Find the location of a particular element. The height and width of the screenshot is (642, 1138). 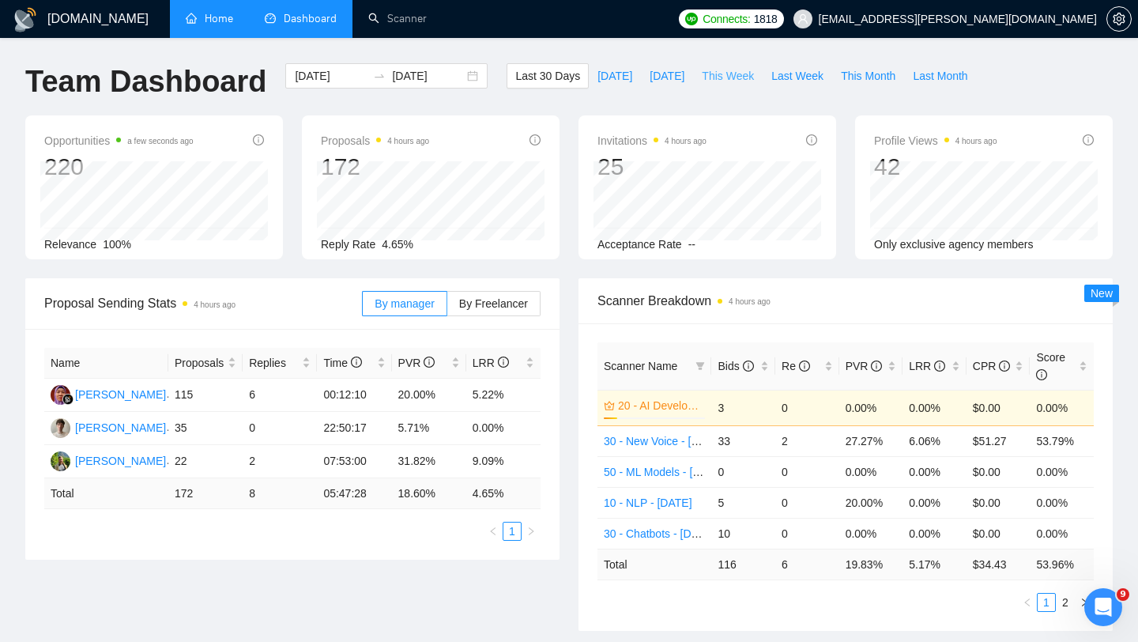

td: 05:47:28 is located at coordinates (354, 493).